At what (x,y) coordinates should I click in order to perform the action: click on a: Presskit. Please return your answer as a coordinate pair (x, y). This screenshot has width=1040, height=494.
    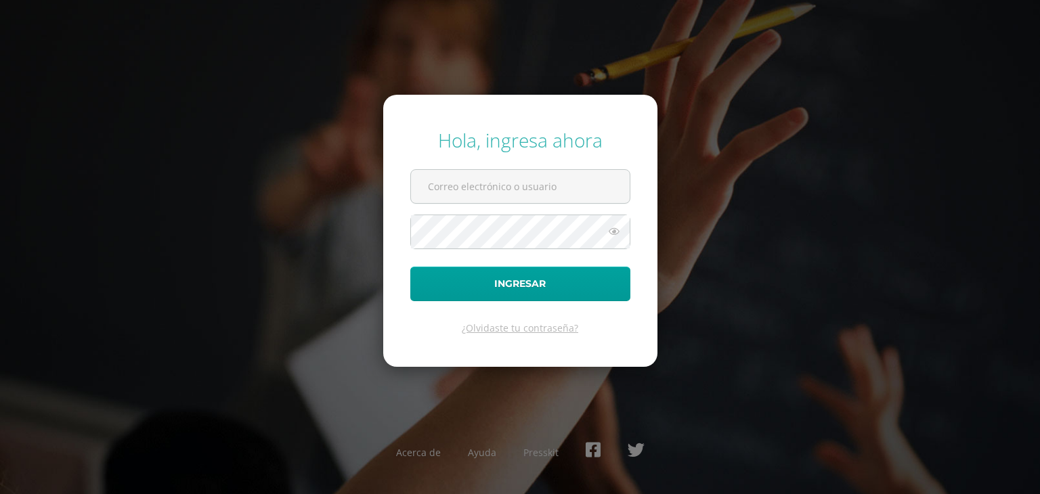
    Looking at the image, I should click on (541, 452).